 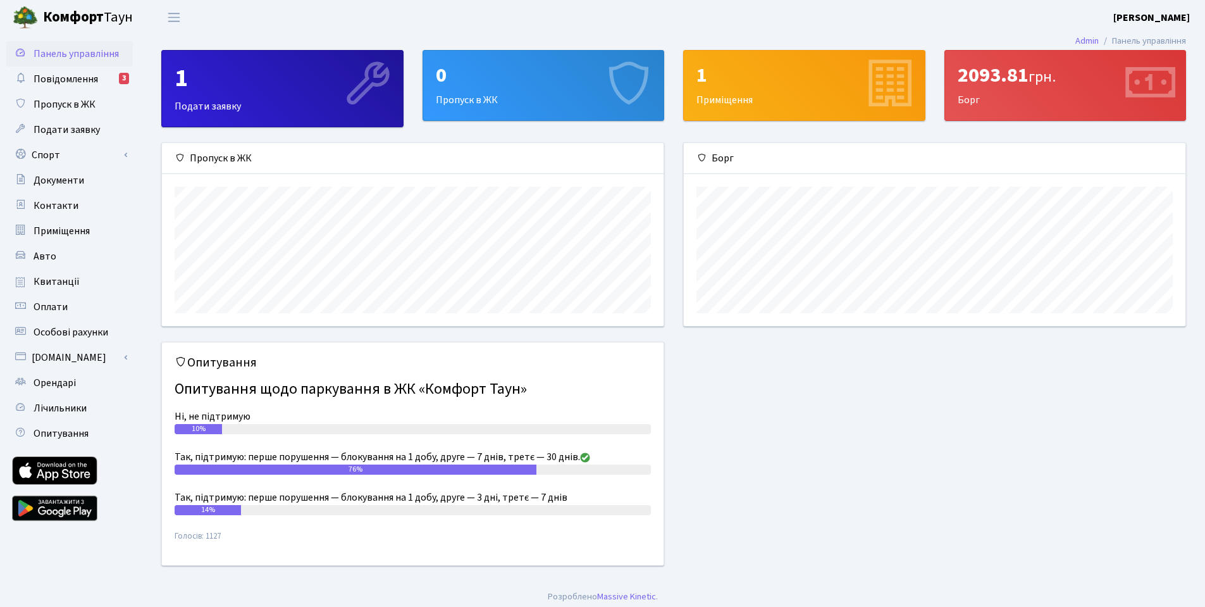 What do you see at coordinates (70, 130) in the screenshot?
I see `a: Подати заявку` at bounding box center [70, 130].